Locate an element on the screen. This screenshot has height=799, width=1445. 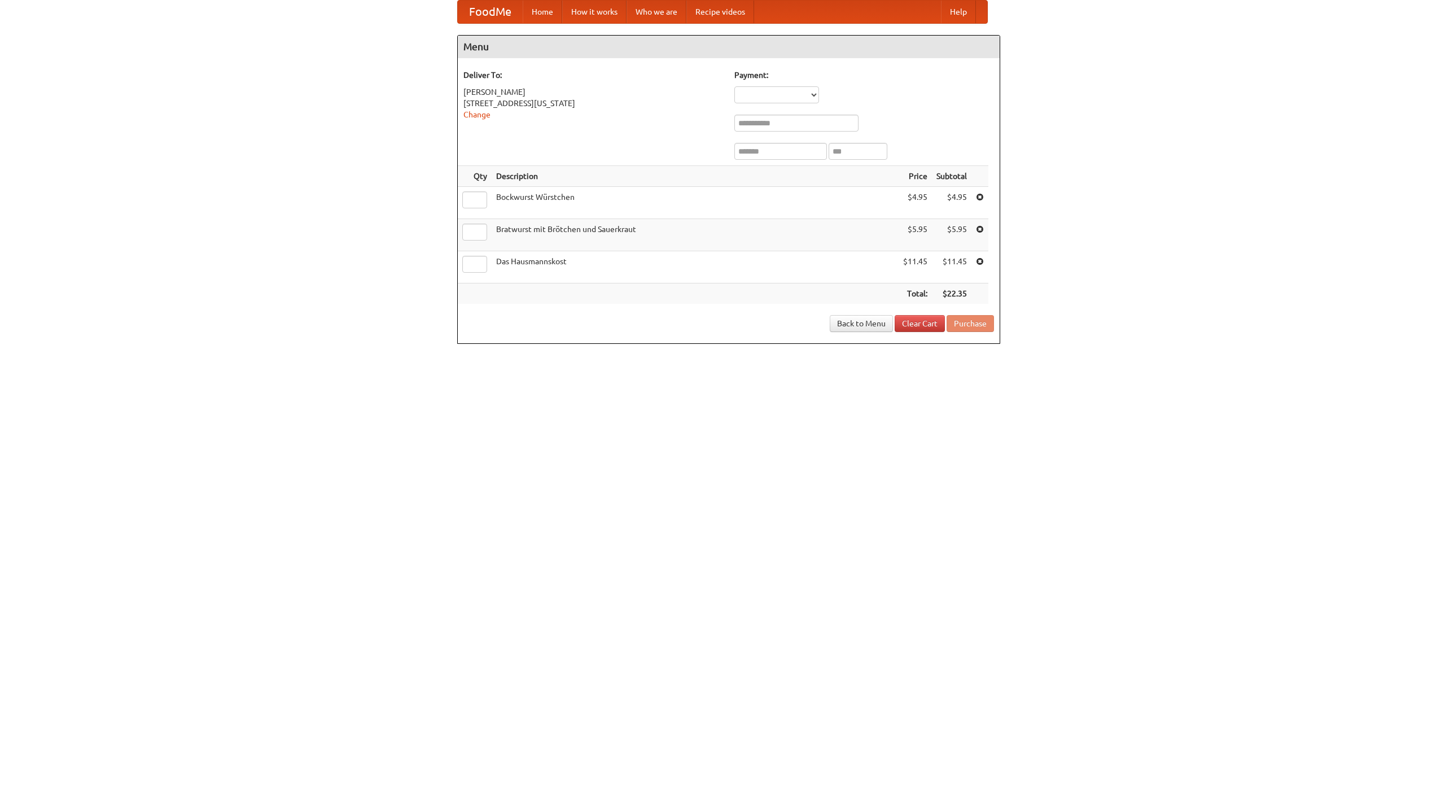
td: Bratwurst mit Brötchen und Sauerkraut is located at coordinates (695, 235).